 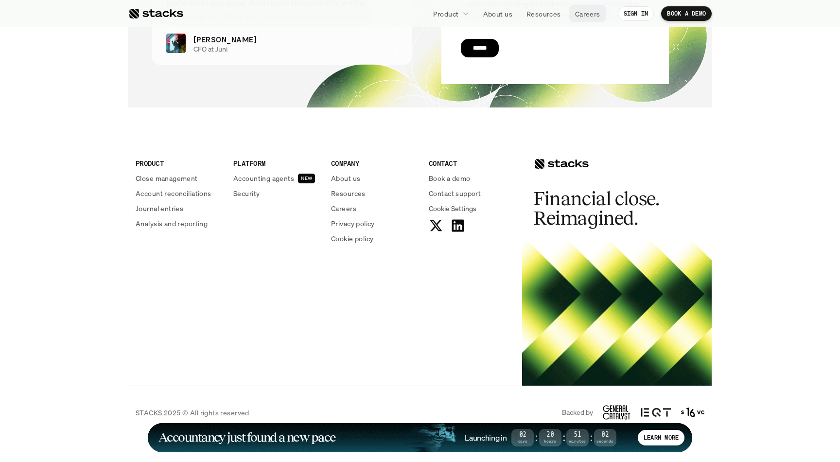 What do you see at coordinates (578, 435) in the screenshot?
I see `span: 51` at bounding box center [578, 435].